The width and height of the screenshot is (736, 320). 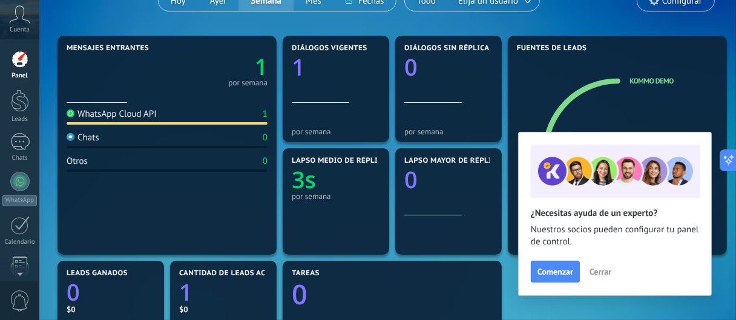 I want to click on span: Lapso medio de réplica, so click(x=340, y=161).